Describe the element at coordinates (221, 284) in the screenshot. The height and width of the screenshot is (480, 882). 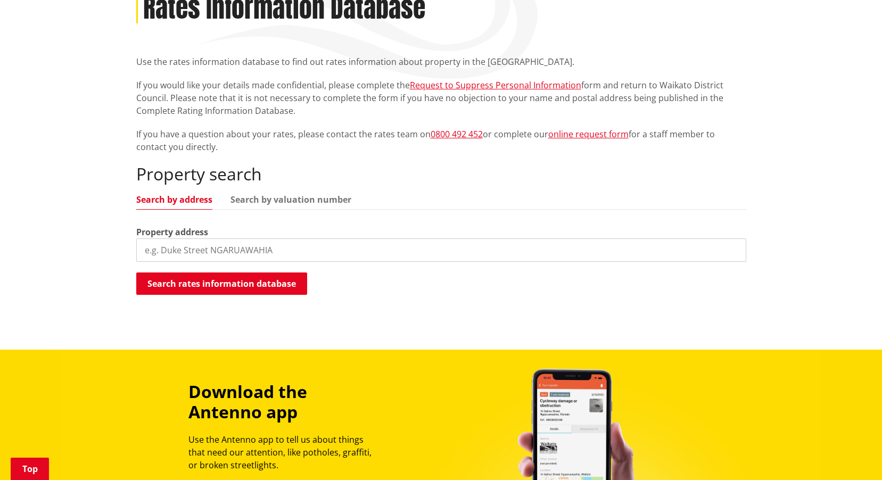
I see `button: Search rates information database` at that location.